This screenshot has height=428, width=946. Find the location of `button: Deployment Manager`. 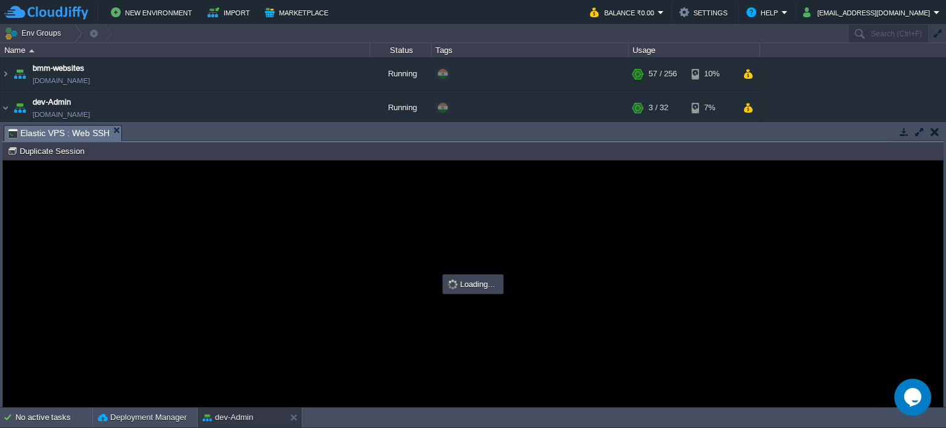

button: Deployment Manager is located at coordinates (142, 417).